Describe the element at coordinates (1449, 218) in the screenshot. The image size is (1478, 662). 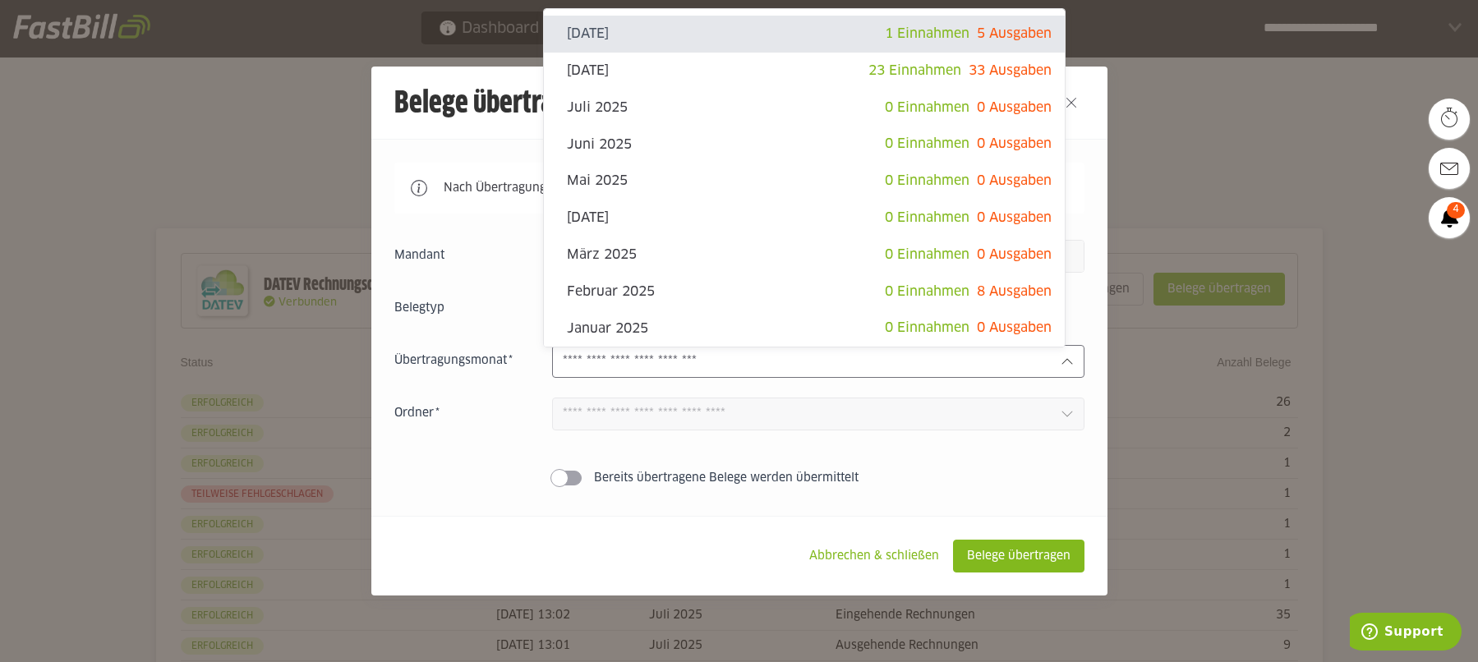
I see `a: 4` at that location.